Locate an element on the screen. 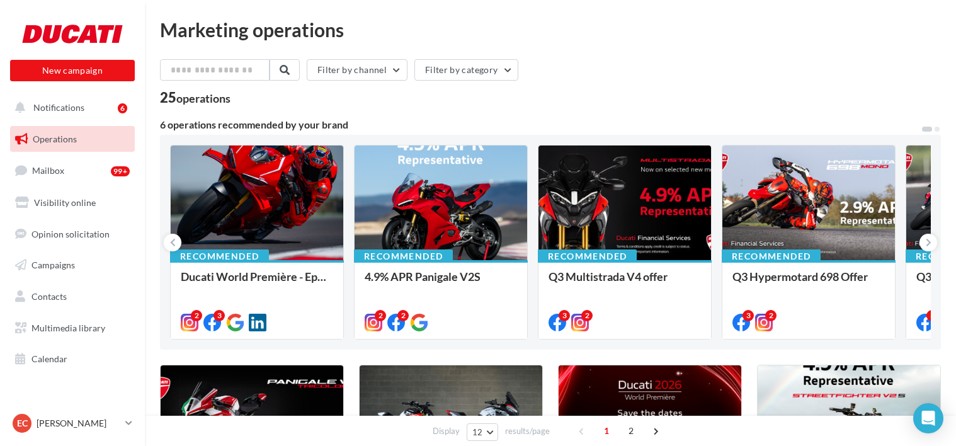  span: Calendar is located at coordinates (49, 358).